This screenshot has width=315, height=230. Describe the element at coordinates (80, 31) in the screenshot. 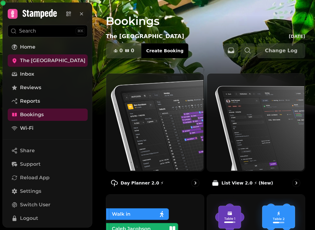

I see `div: ⌘K` at that location.